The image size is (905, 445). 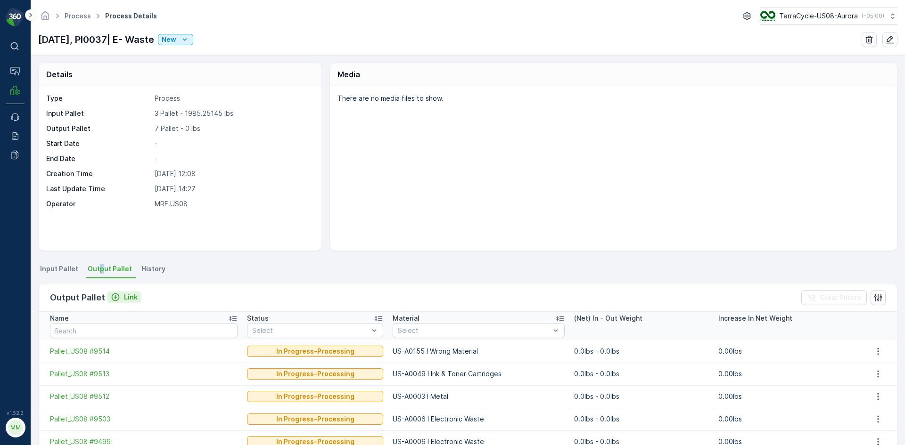 What do you see at coordinates (59, 74) in the screenshot?
I see `p: Details` at bounding box center [59, 74].